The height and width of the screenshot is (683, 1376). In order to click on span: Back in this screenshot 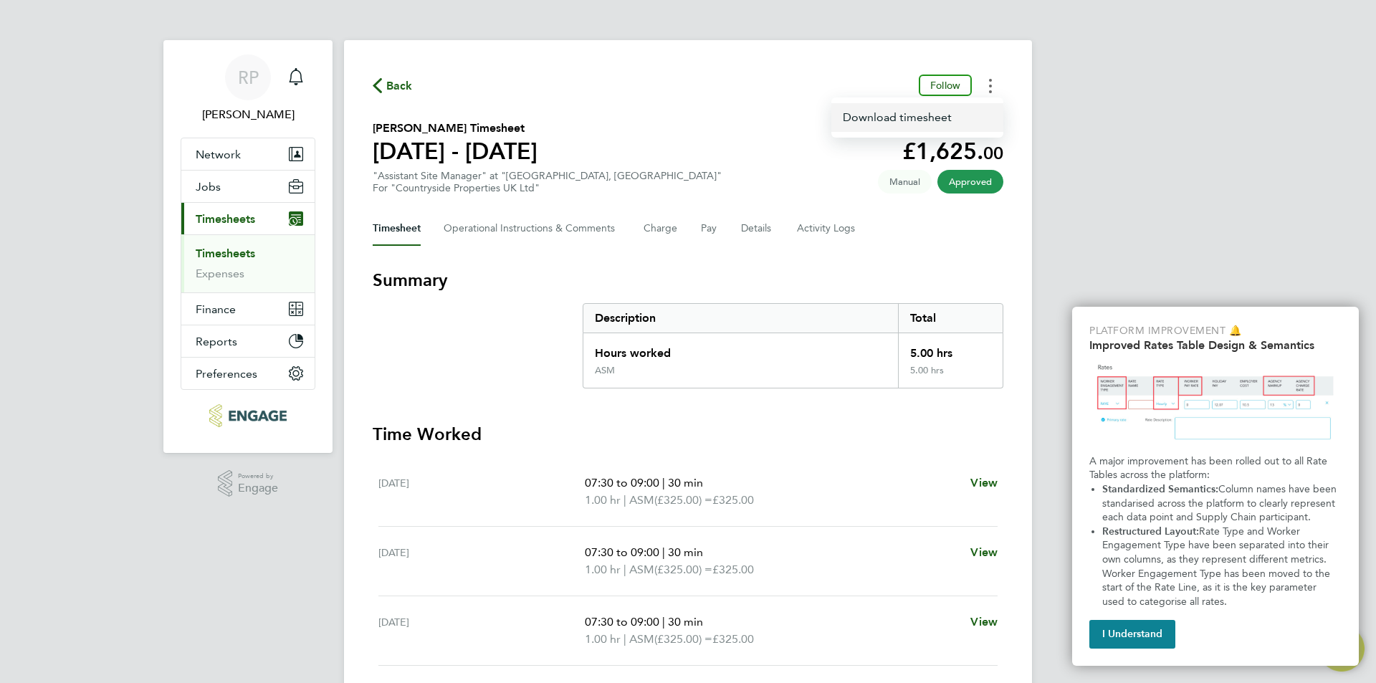, I will do `click(399, 86)`.